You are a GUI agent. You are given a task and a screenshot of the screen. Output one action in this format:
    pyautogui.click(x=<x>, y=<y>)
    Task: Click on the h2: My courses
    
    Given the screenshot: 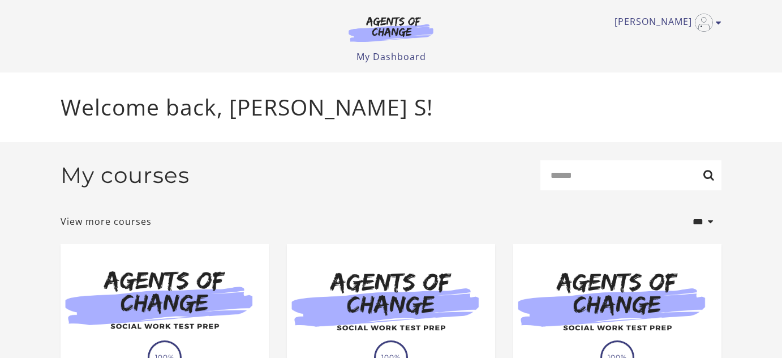 What is the action you would take?
    pyautogui.click(x=125, y=175)
    